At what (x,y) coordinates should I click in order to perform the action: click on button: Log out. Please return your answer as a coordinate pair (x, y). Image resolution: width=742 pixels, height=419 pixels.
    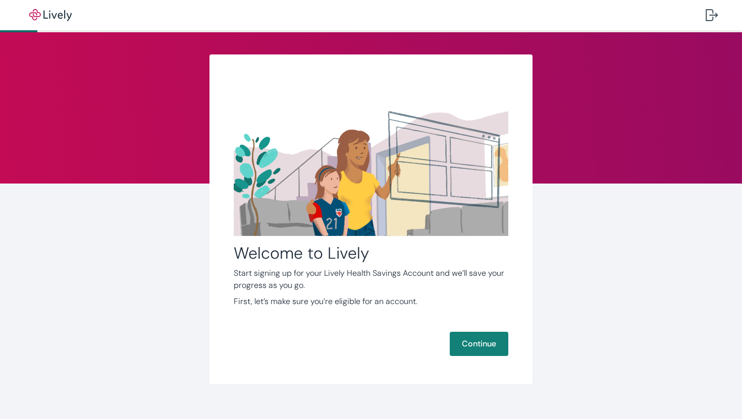
    Looking at the image, I should click on (712, 15).